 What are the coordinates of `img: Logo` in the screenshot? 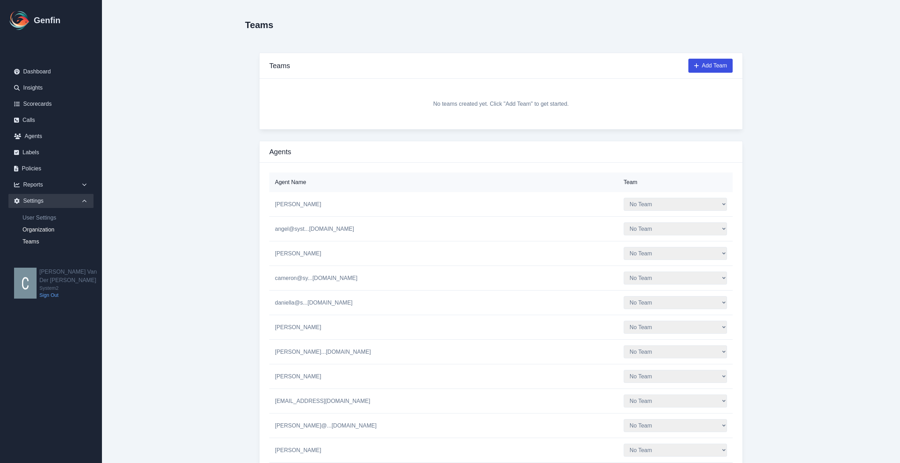 It's located at (20, 20).